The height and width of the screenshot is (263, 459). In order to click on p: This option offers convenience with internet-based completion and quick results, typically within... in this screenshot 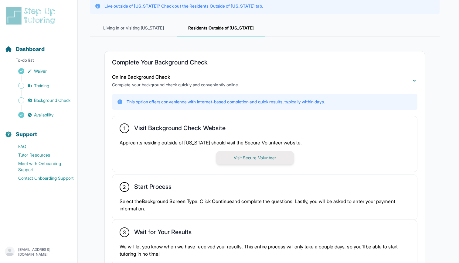, I will do `click(226, 102)`.